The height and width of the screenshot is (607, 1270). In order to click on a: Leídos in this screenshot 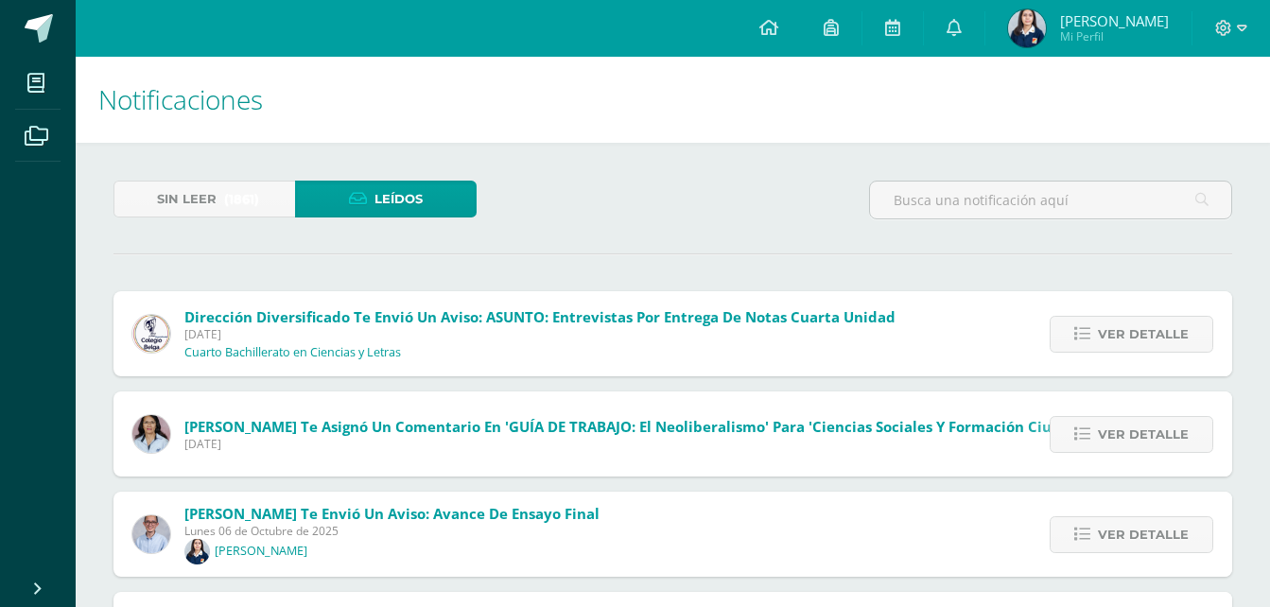, I will do `click(386, 199)`.